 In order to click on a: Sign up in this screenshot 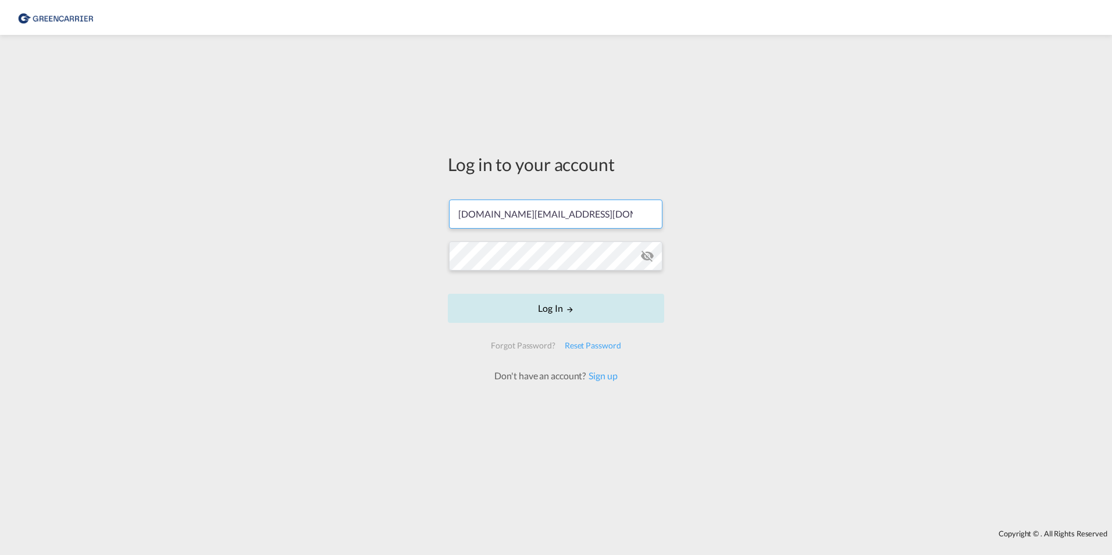, I will do `click(601, 375)`.